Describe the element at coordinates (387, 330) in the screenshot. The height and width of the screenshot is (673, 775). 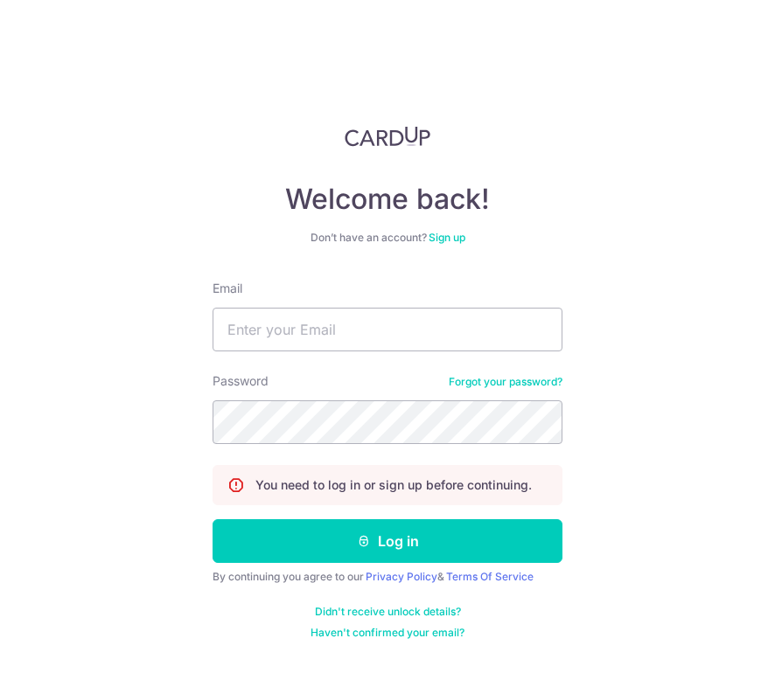
I see `input: Enter your Email` at that location.